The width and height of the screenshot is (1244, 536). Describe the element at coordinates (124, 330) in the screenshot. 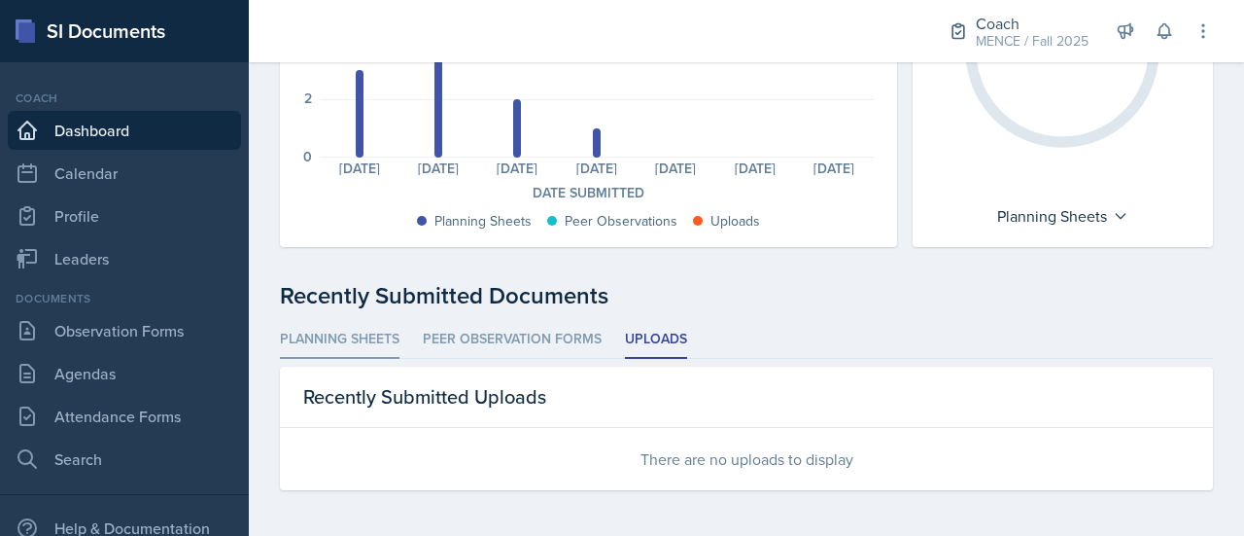

I see `a: Observation Forms` at that location.